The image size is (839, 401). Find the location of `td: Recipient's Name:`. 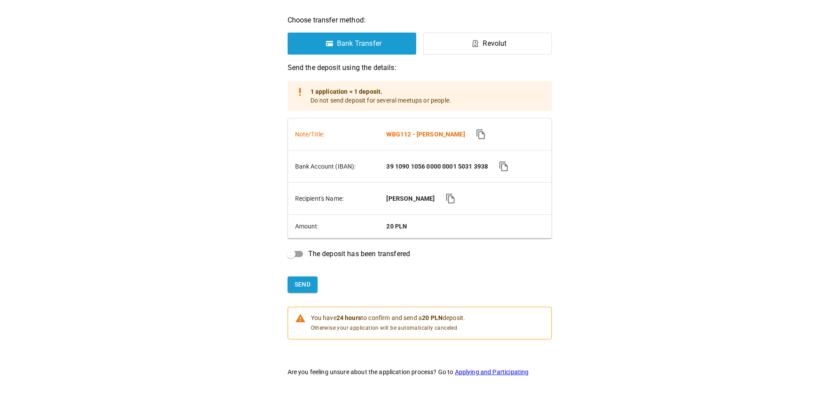

td: Recipient's Name: is located at coordinates (334, 199).